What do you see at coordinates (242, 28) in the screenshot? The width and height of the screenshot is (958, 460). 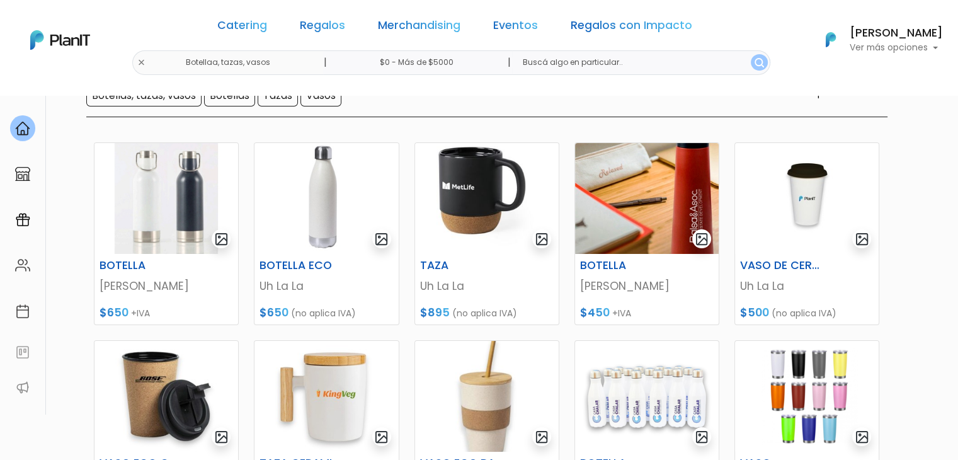 I see `a: Catering` at bounding box center [242, 28].